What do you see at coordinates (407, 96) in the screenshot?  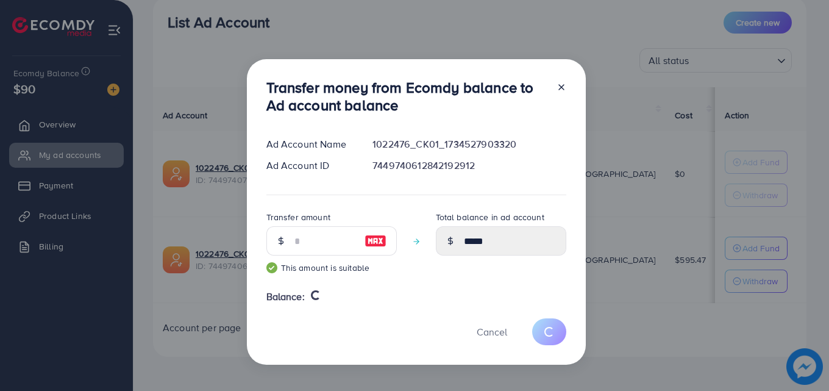 I see `h3: Transfer money from Ecomdy balance to Ad account balance` at bounding box center [407, 96].